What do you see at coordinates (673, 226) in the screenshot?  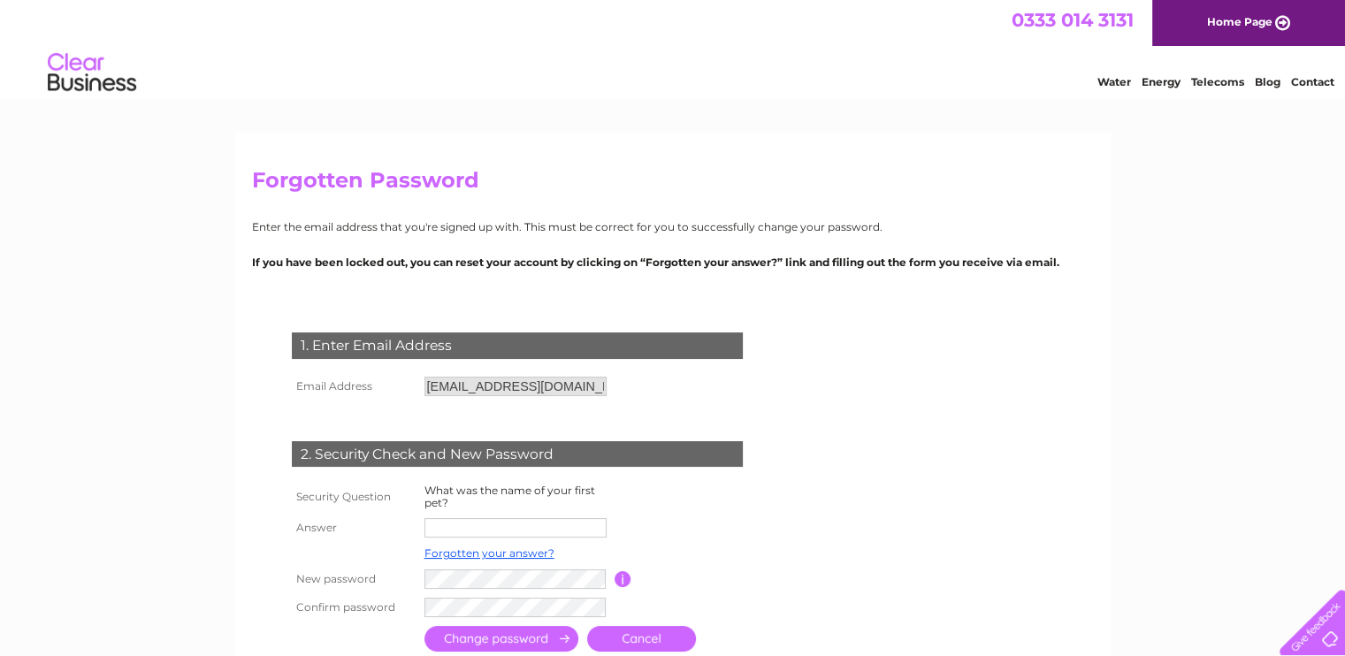 I see `p: Enter the email address that you're signed up with. This must be correct for you to successfully ...` at bounding box center [673, 226].